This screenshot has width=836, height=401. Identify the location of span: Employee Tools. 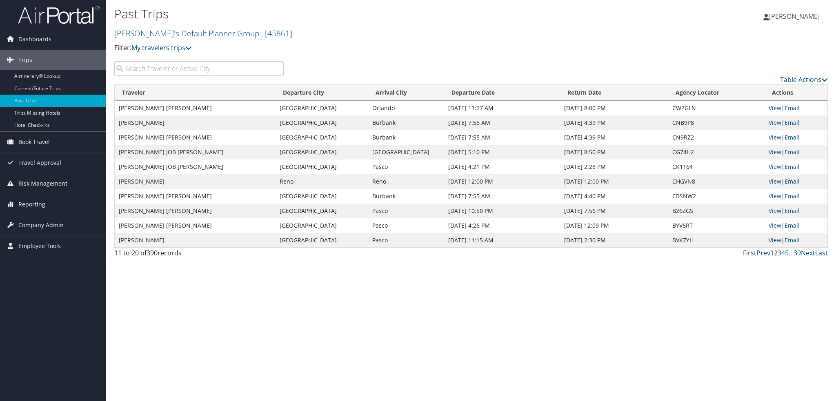
(40, 246).